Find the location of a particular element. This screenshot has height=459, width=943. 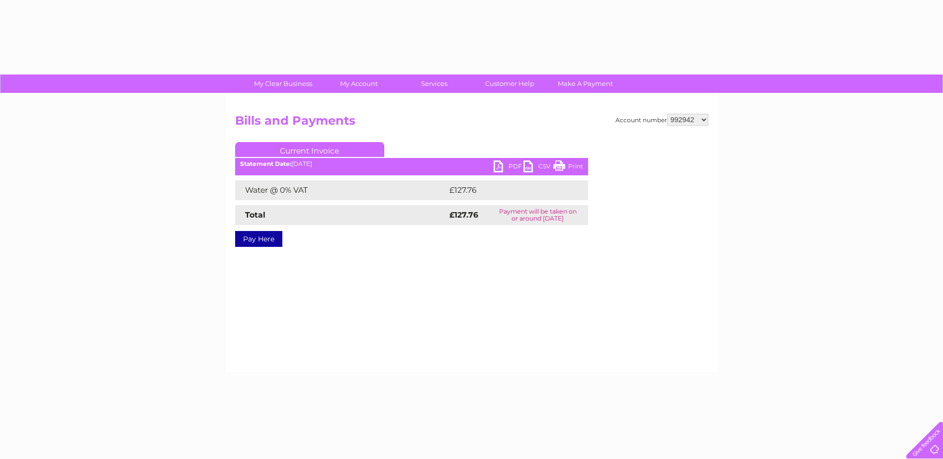

a: Pay Here is located at coordinates (258, 239).